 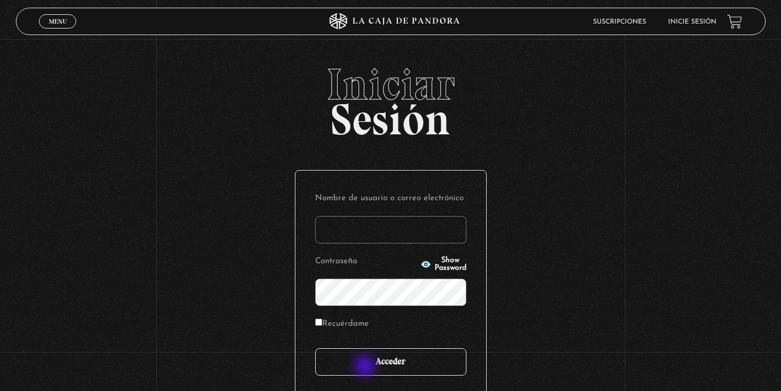 I want to click on input: Recuérdame, so click(x=318, y=322).